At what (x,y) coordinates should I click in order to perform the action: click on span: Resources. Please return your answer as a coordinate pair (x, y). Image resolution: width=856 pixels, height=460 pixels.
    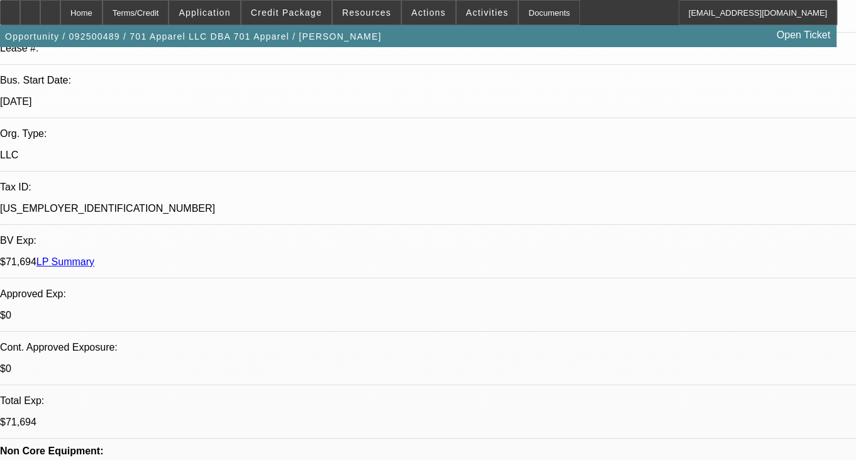
    Looking at the image, I should click on (367, 13).